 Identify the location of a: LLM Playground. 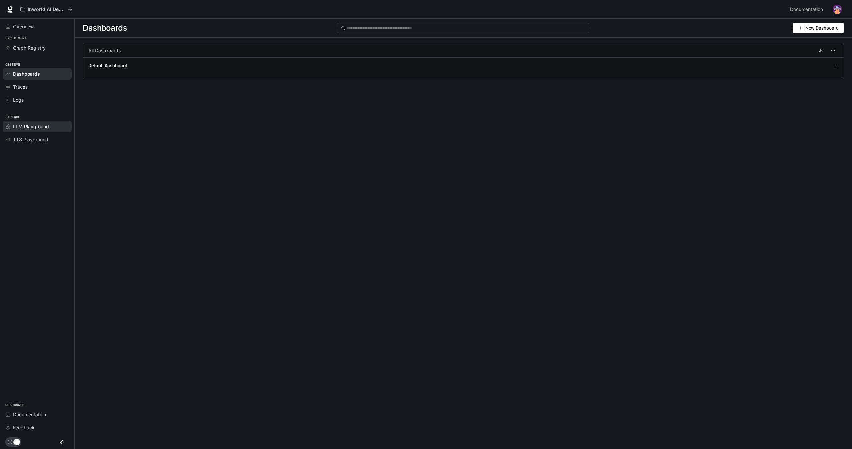
(37, 126).